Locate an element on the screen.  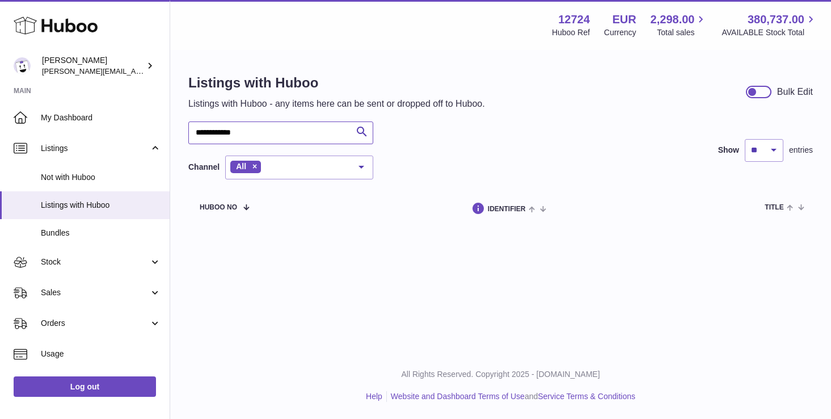
label: Channel is located at coordinates (204, 167).